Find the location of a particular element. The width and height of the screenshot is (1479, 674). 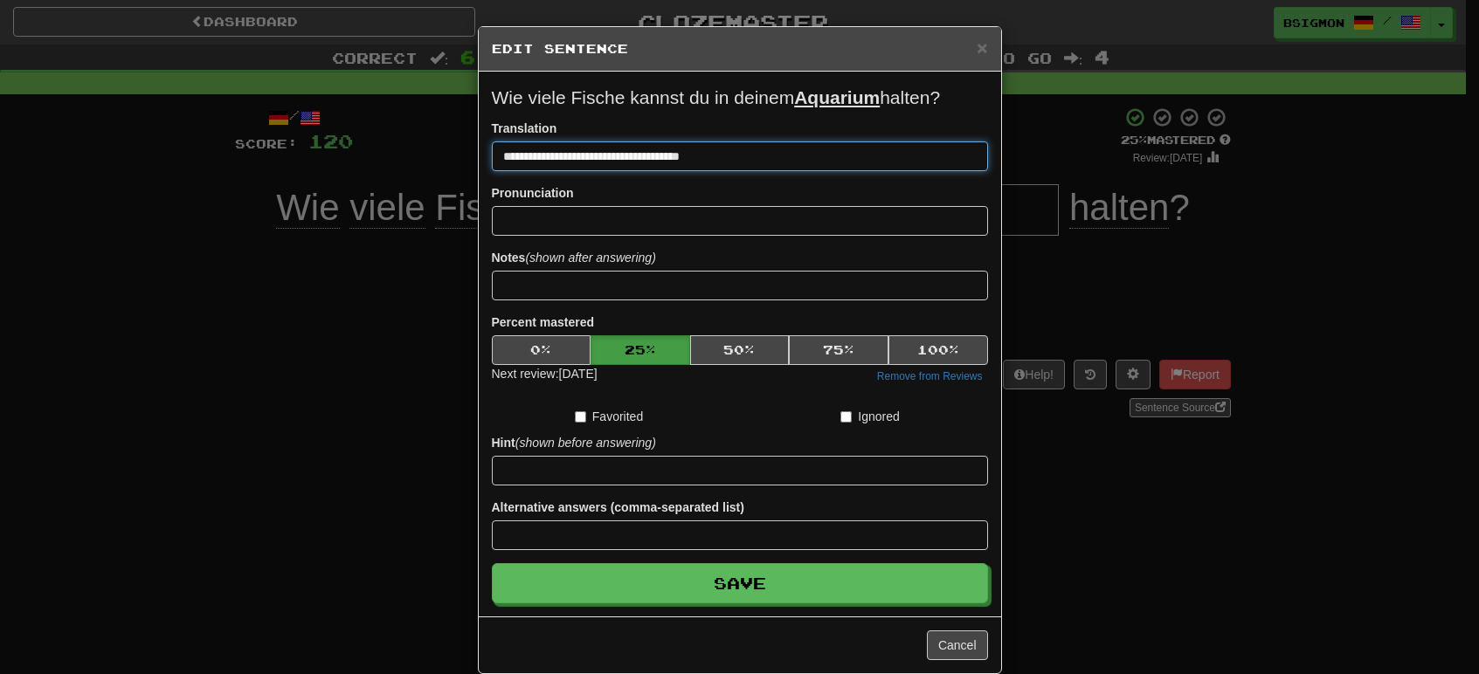

button: Close is located at coordinates (982, 47).